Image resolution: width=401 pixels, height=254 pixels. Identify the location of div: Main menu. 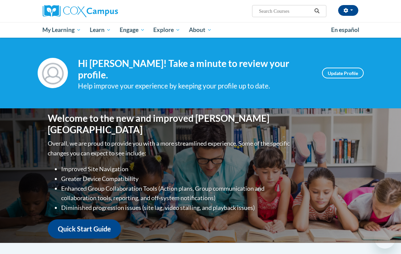
(201, 30).